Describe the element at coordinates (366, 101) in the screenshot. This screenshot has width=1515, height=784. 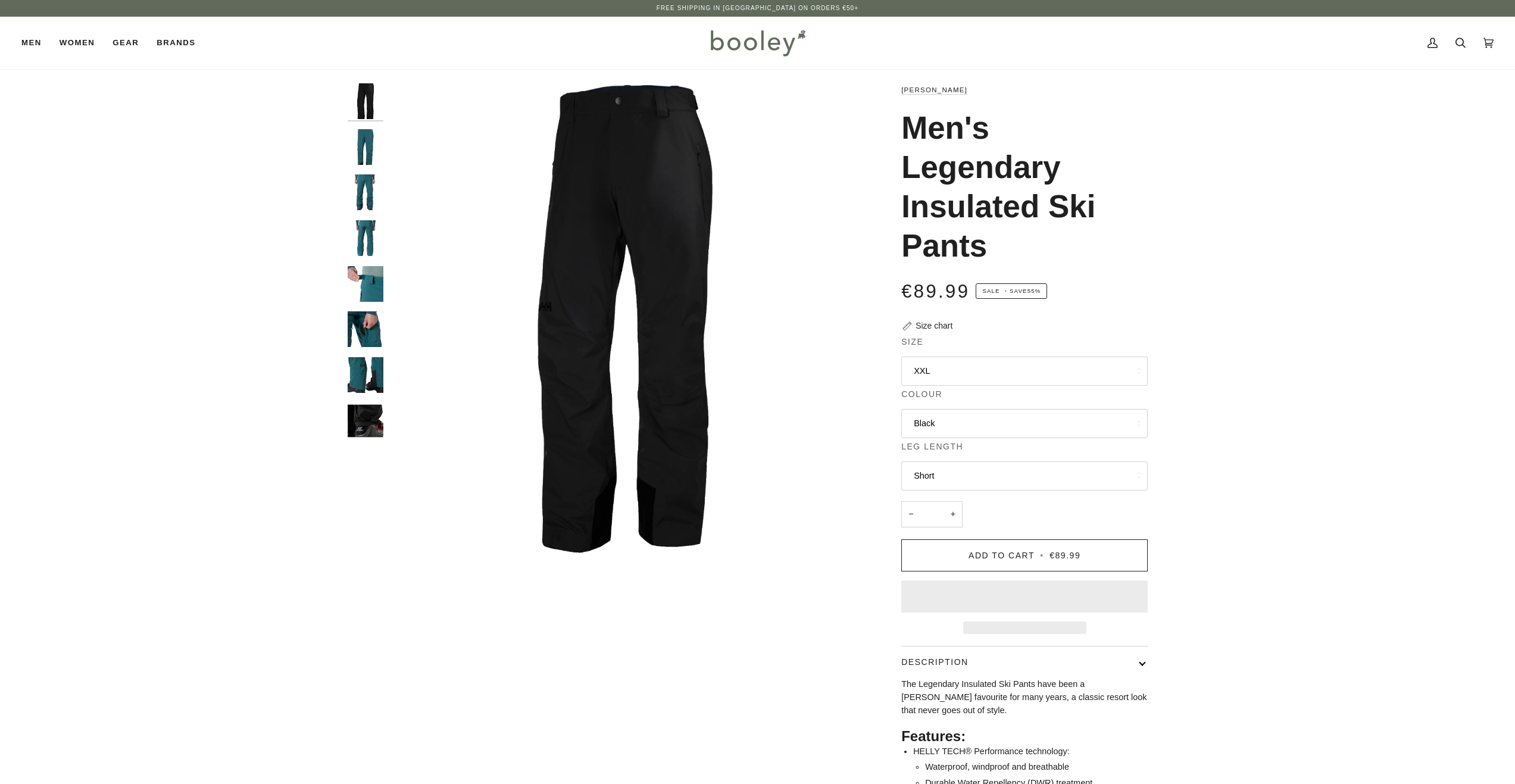
I see `img: Helly Hansen Men's Legendary Insulated Pants Black - Booley Galway` at that location.